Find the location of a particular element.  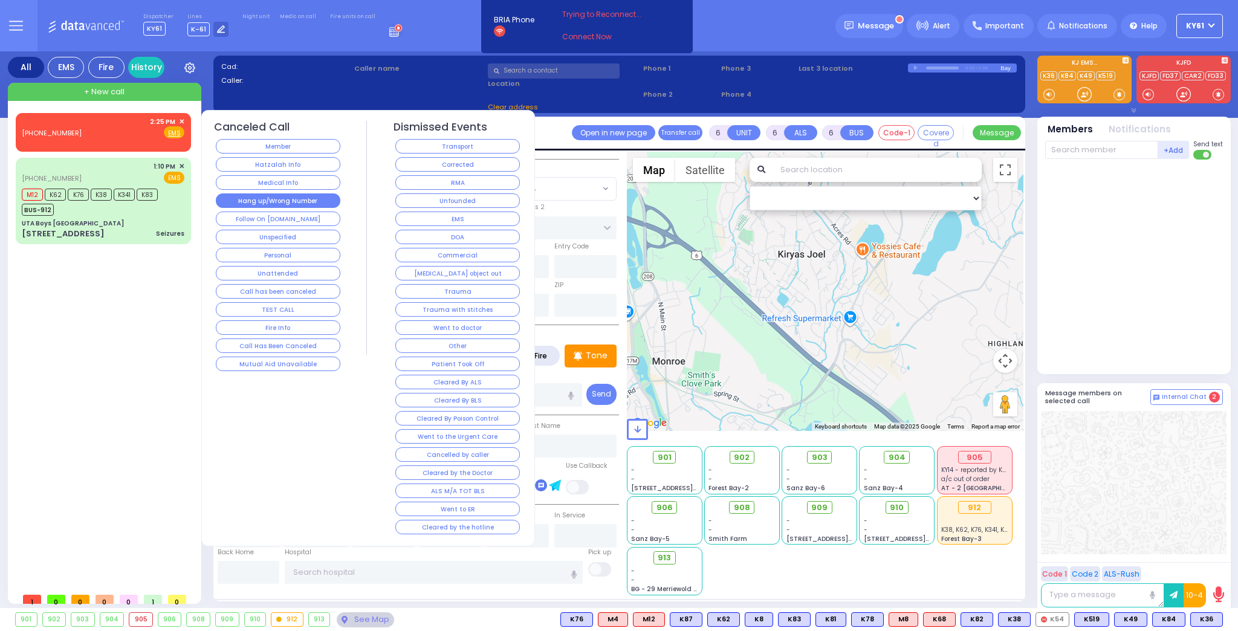

span: K38 is located at coordinates (101, 195).